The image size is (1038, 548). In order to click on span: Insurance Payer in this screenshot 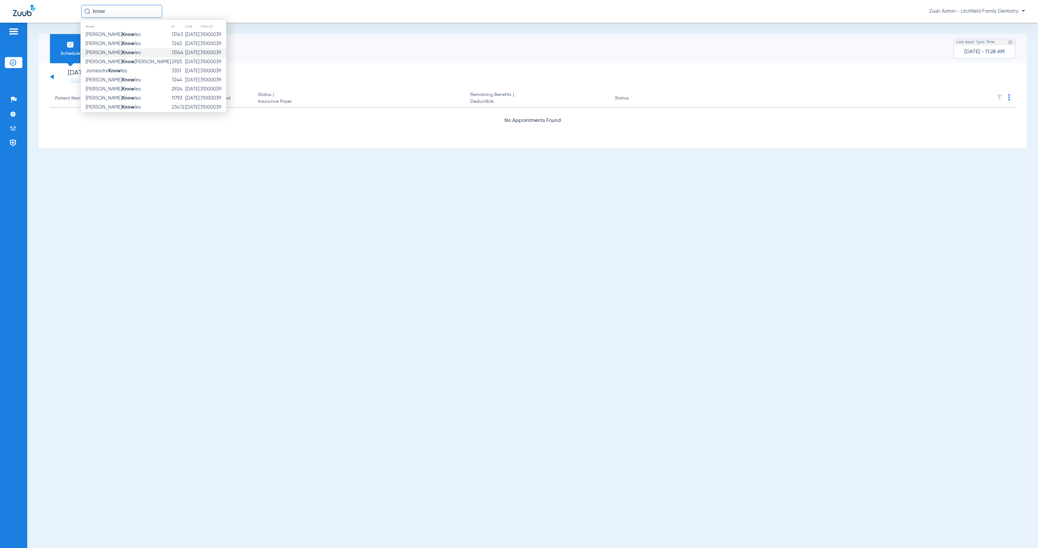, I will do `click(359, 102)`.